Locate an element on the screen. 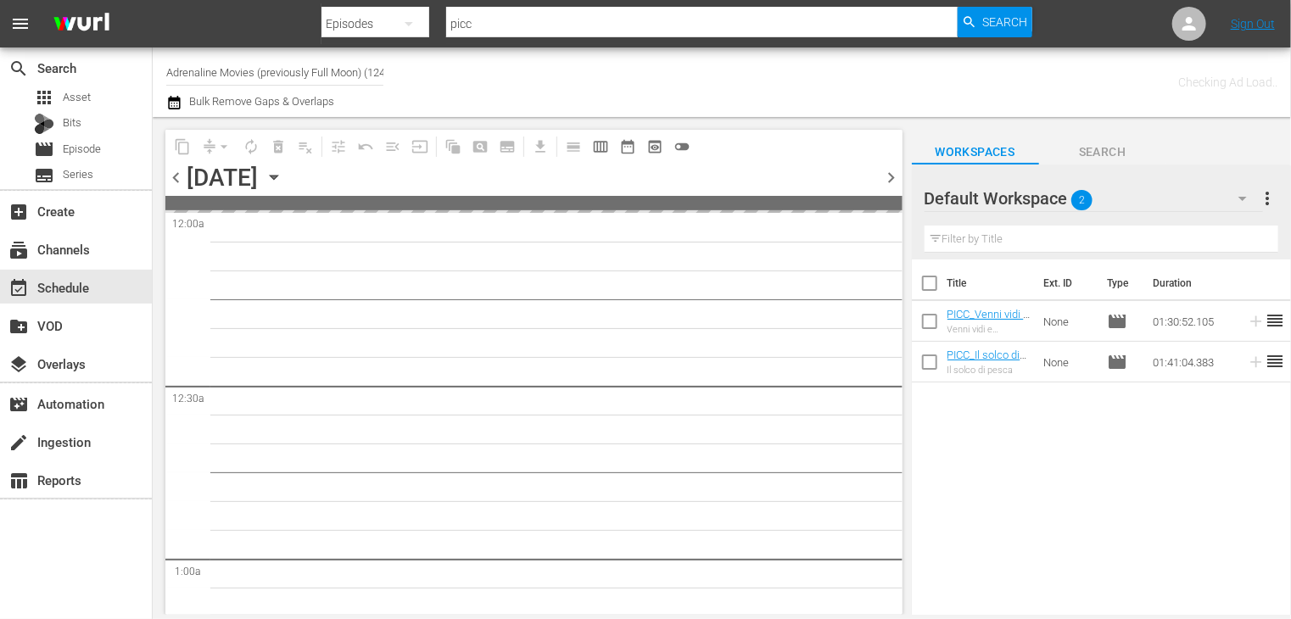 The image size is (1291, 619). span: calendar_view_week_outlined is located at coordinates (600, 147).